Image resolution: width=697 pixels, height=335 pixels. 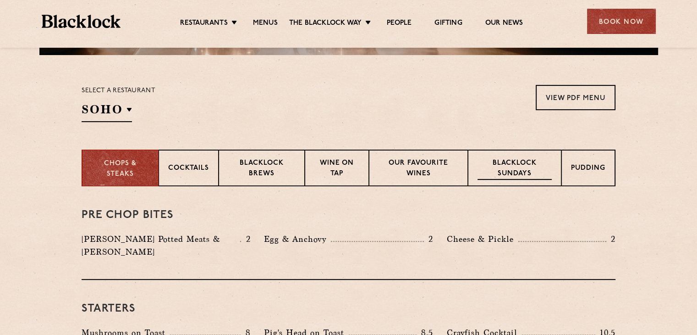 I want to click on h3: Starters, so click(x=348, y=308).